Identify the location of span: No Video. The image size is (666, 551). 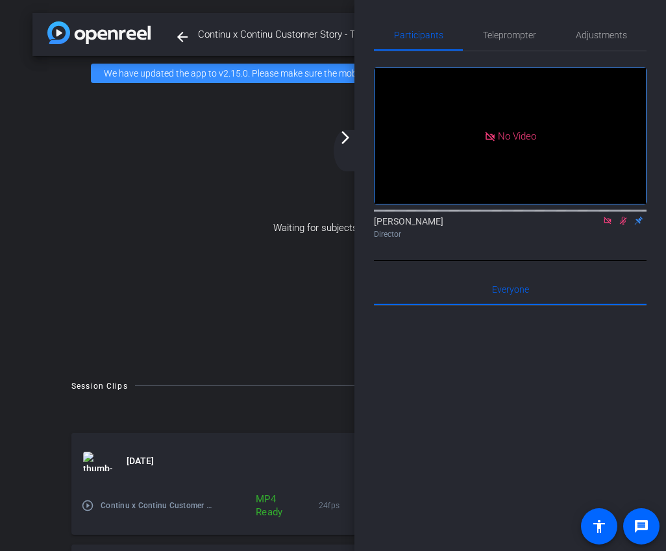
(517, 136).